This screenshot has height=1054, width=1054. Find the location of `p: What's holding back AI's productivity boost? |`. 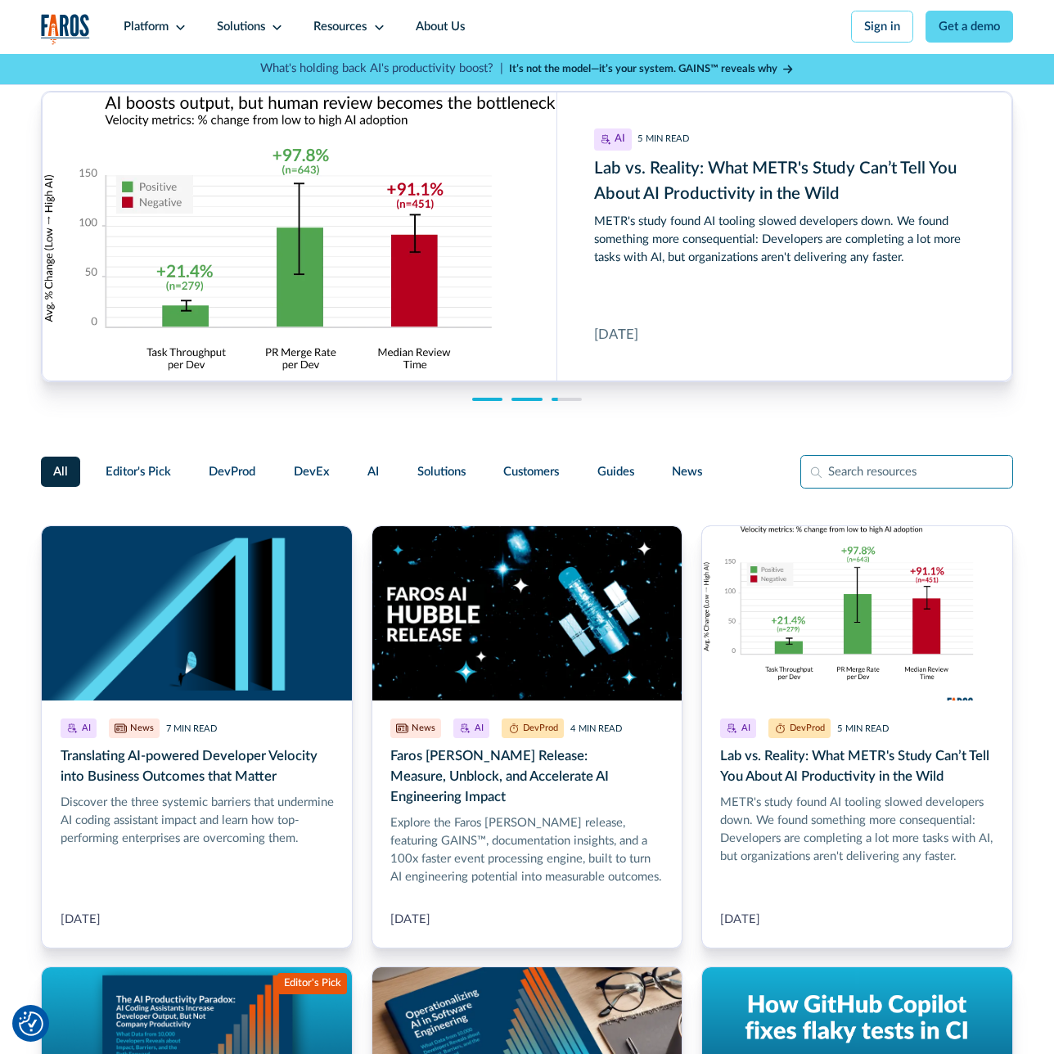

p: What's holding back AI's productivity boost? | is located at coordinates (381, 69).